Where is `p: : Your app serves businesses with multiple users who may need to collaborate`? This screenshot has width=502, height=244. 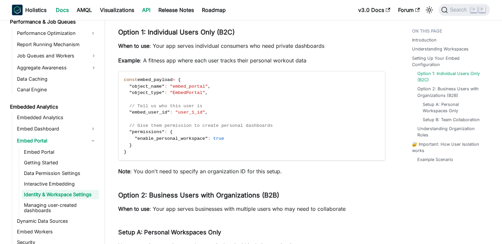
p: : Your app serves businesses with multiple users who may need to collaborate is located at coordinates (252, 209).